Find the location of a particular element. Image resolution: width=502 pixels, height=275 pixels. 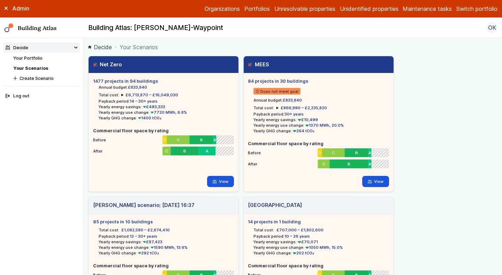

span: 12 – 30+ years is located at coordinates (143, 236).